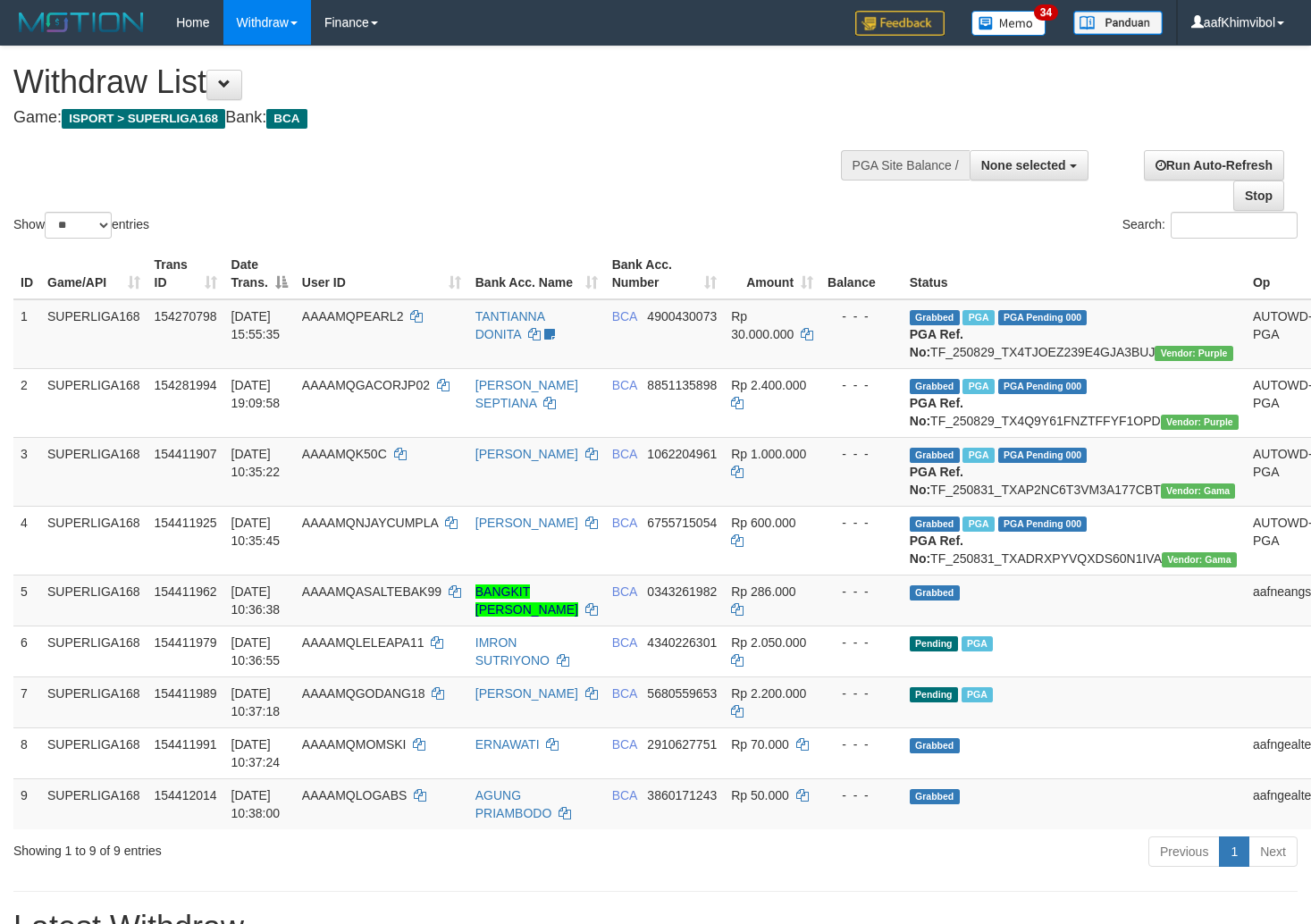  Describe the element at coordinates (665, 274) in the screenshot. I see `th: Bank Acc. Number: activate to sort column ascending` at that location.